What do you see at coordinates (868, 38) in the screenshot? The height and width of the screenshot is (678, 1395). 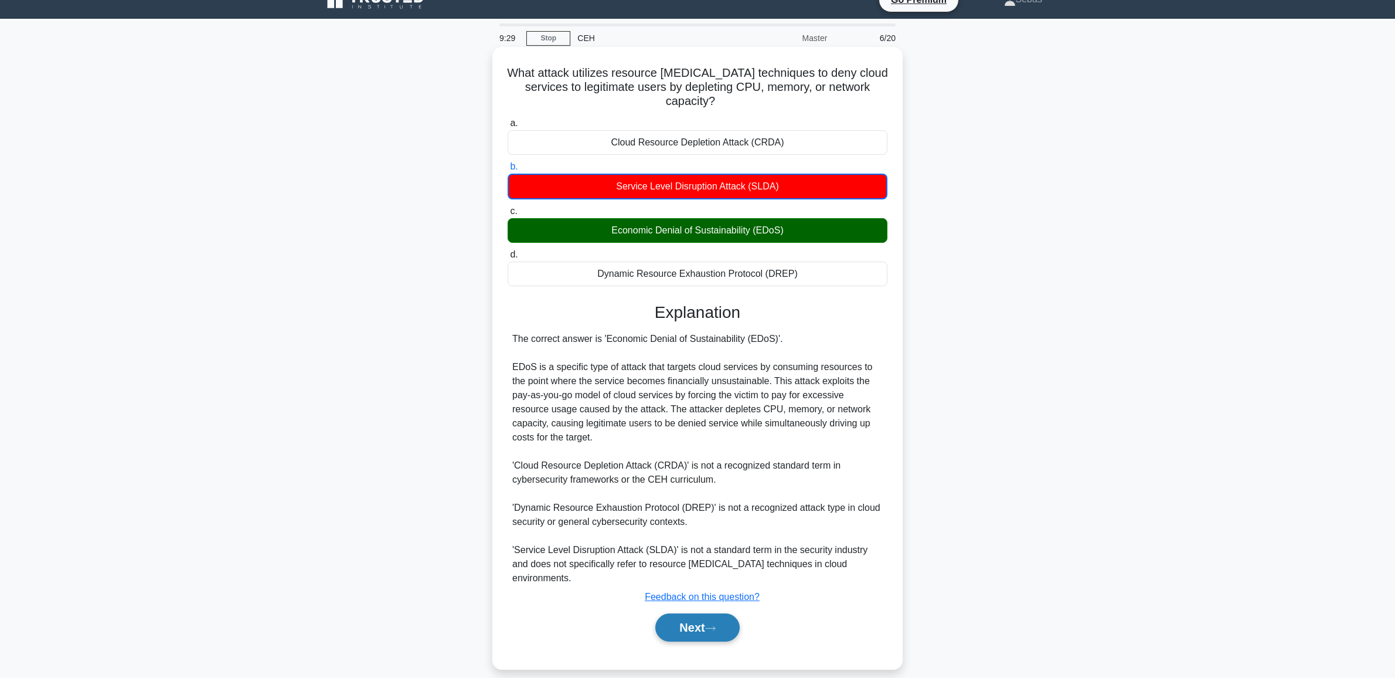 I see `div: 6/20` at bounding box center [868, 38].